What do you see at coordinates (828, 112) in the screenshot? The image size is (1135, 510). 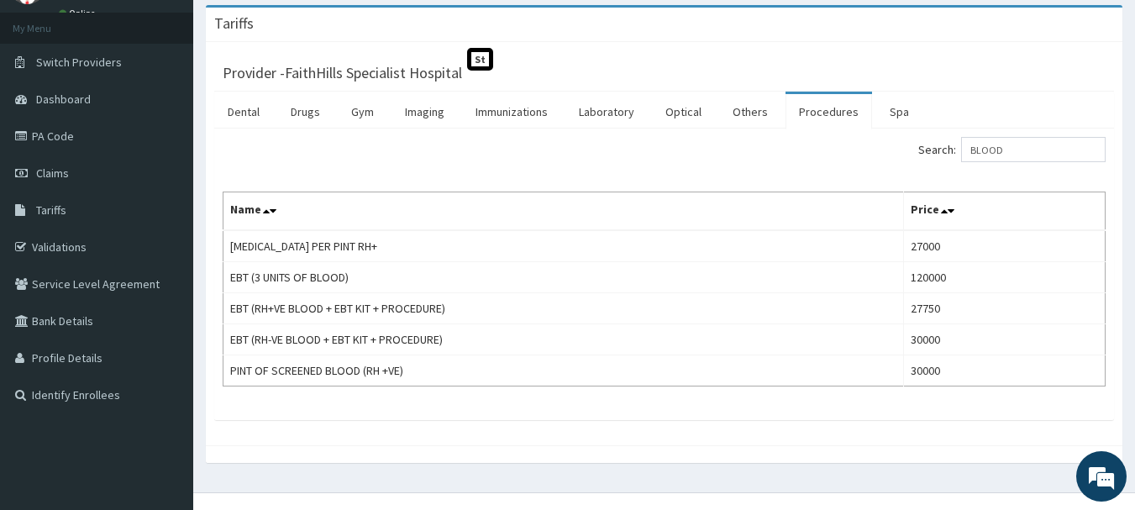 I see `a: Procedures` at bounding box center [828, 112].